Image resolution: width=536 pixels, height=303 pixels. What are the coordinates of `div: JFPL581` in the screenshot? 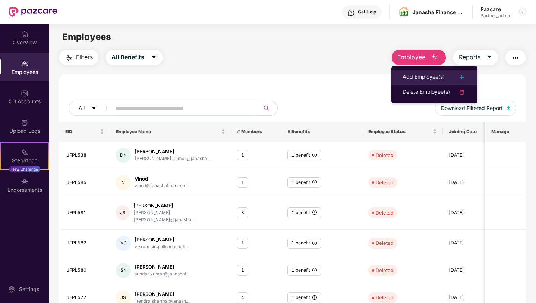 It's located at (85, 212).